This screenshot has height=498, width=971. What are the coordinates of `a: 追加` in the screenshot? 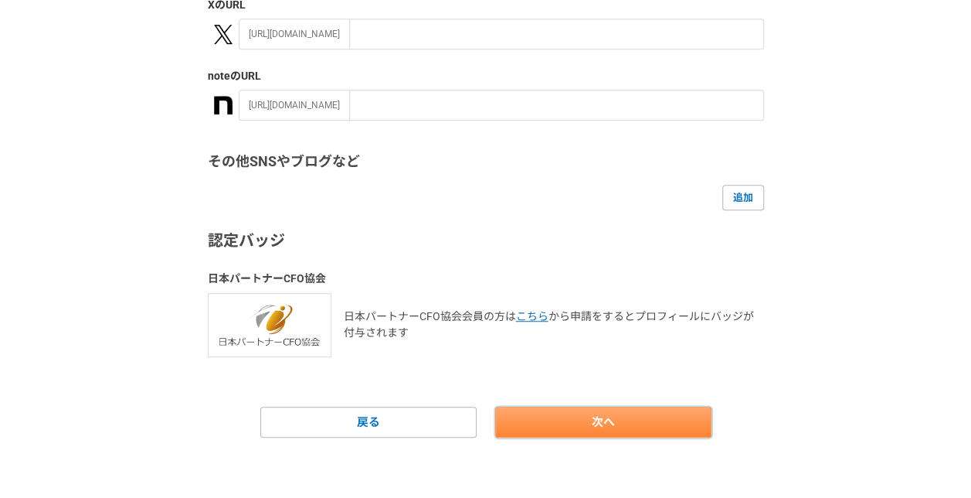 It's located at (743, 197).